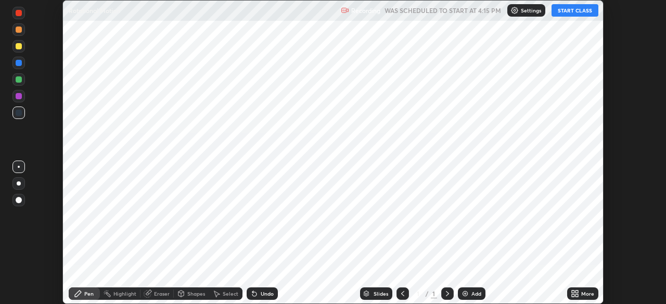 The height and width of the screenshot is (304, 666). What do you see at coordinates (381, 294) in the screenshot?
I see `div: Slides` at bounding box center [381, 294].